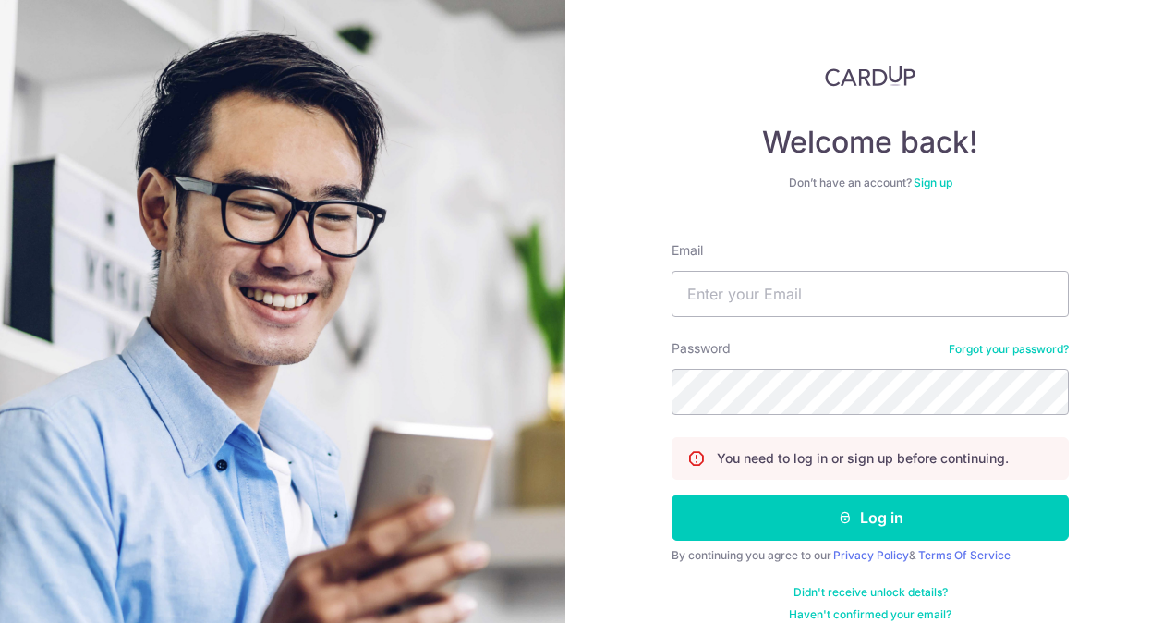 This screenshot has height=623, width=1175. What do you see at coordinates (871, 554) in the screenshot?
I see `a: Privacy Policy` at bounding box center [871, 554].